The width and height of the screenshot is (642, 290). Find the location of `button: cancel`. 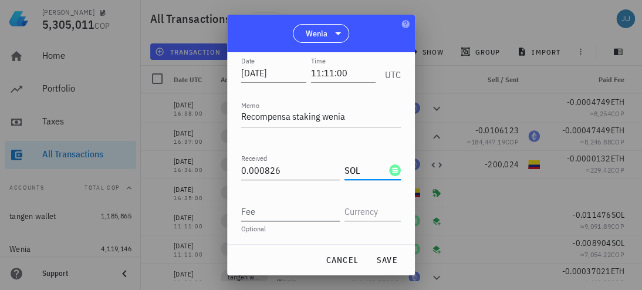

button: cancel is located at coordinates (341, 260).